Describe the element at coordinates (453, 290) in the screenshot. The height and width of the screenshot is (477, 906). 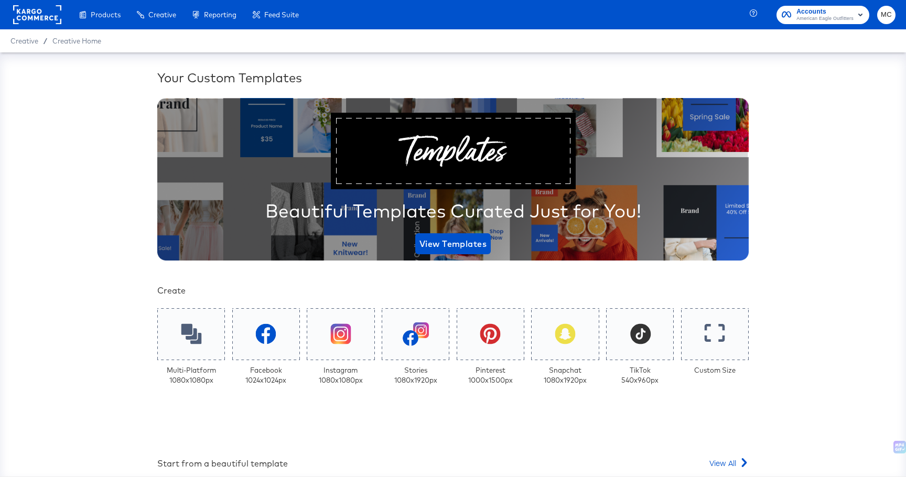
I see `div: Create` at that location.